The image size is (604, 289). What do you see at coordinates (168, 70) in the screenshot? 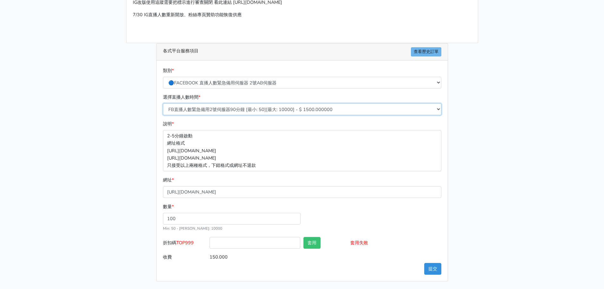
I see `label: 類別` at bounding box center [168, 70].